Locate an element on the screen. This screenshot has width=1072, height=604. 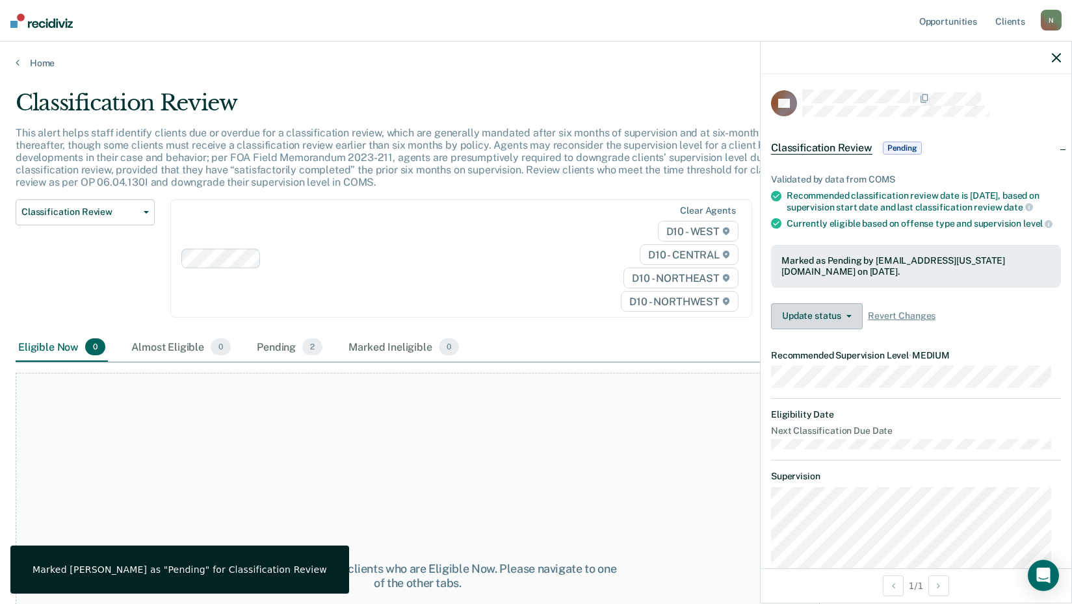
div: Validated by data from COMS is located at coordinates (916, 179).